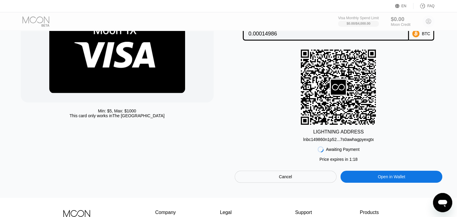 This screenshot has width=457, height=217. I want to click on div: Cancel, so click(285, 176).